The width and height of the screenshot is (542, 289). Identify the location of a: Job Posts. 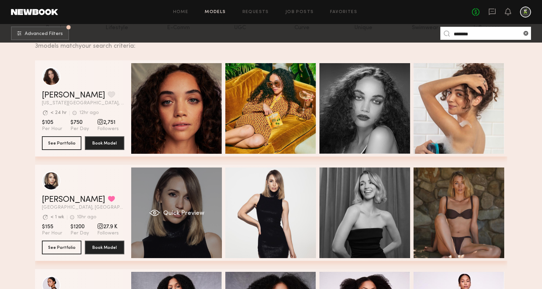
(299, 12).